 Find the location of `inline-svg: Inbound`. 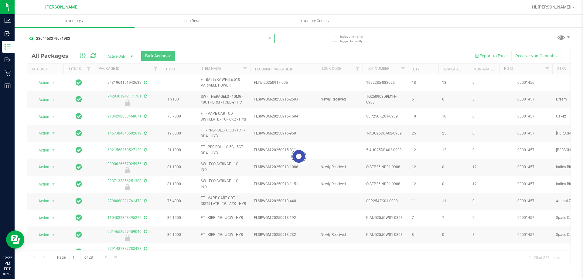

inline-svg: Inbound is located at coordinates (8, 34).